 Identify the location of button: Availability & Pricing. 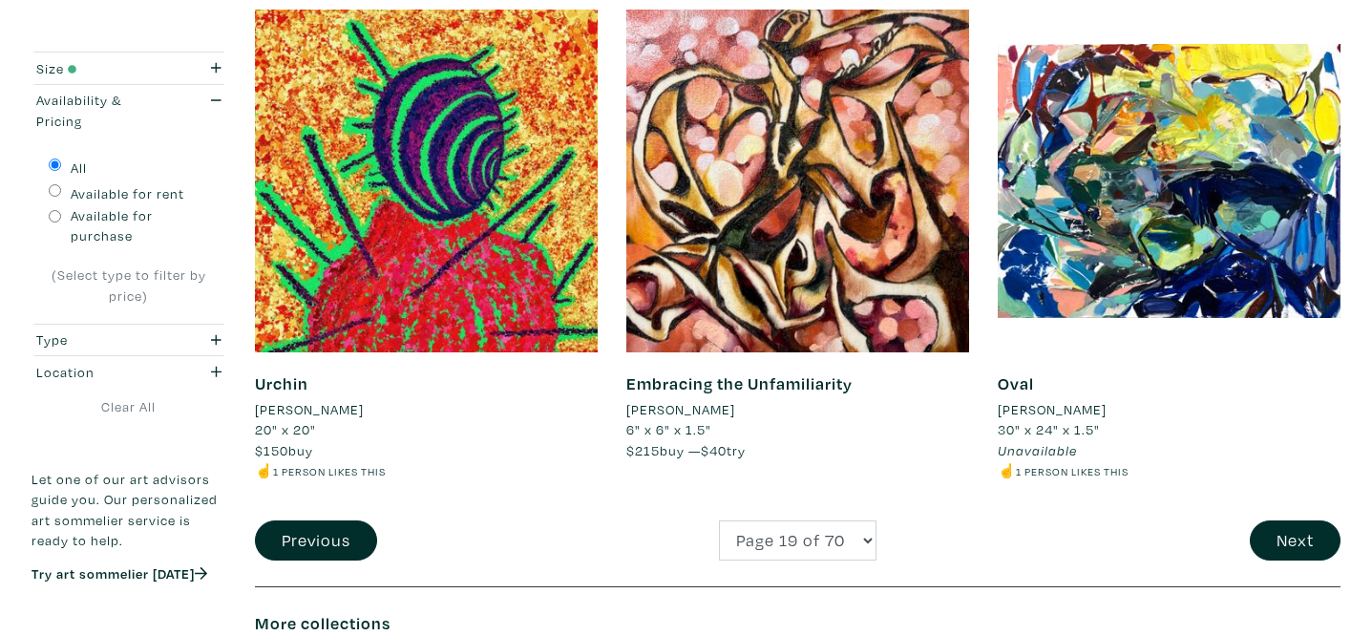
(129, 111).